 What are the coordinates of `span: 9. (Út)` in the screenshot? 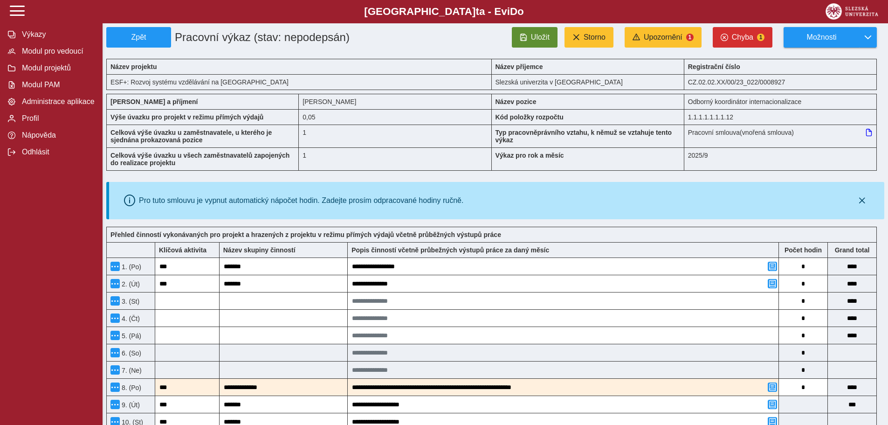 It's located at (130, 405).